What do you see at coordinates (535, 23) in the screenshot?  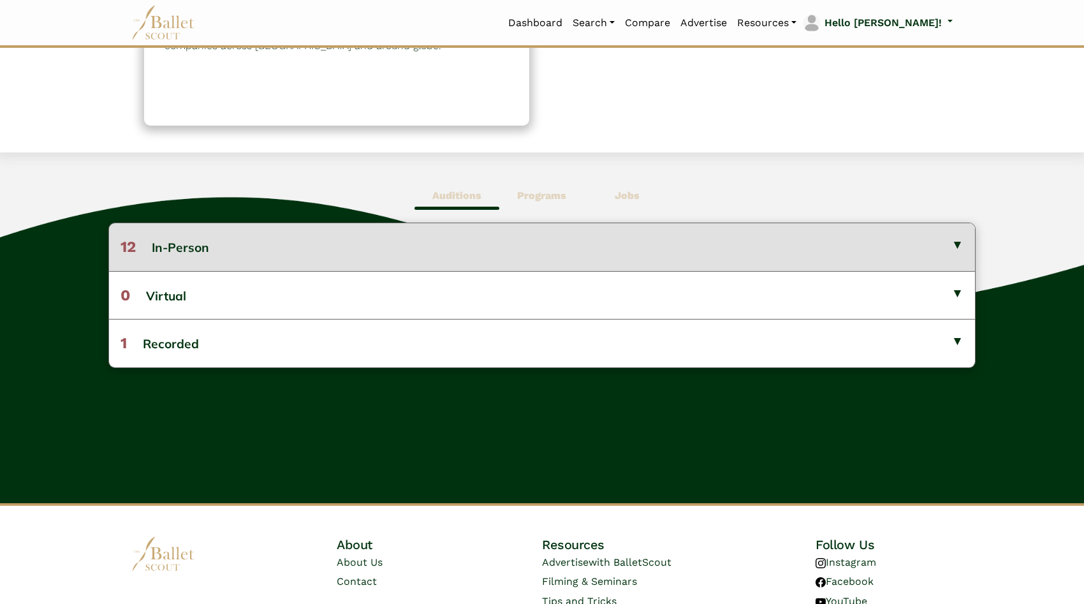 I see `a: Dashboard` at bounding box center [535, 23].